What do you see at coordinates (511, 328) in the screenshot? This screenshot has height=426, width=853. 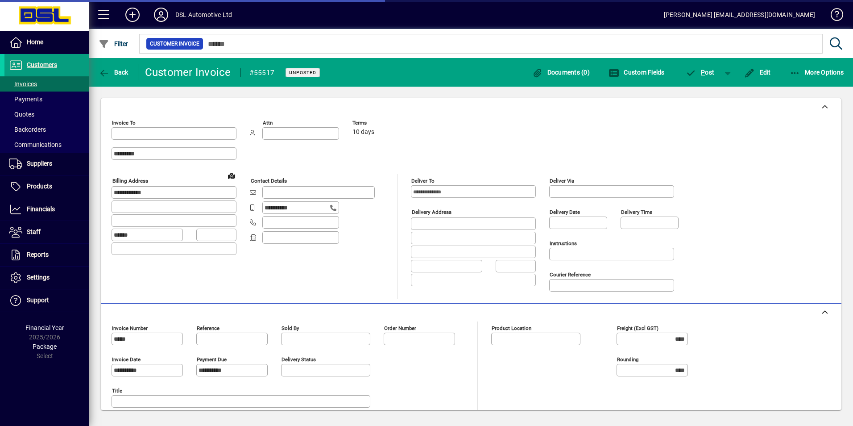 I see `mat-label: Product location` at bounding box center [511, 328].